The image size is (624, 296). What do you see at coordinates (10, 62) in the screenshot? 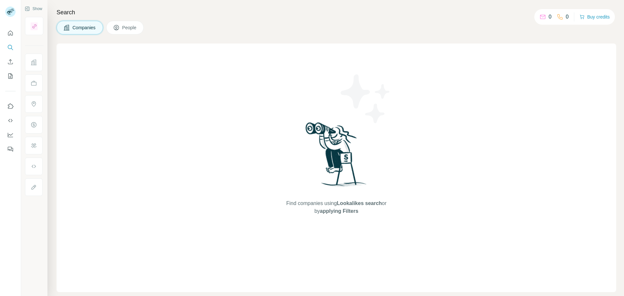
I see `button: Enrich CSV` at bounding box center [10, 62].